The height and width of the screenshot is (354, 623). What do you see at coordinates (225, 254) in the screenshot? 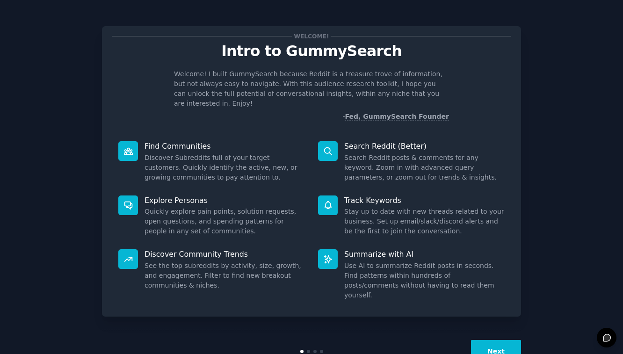
I see `p: Discover Community Trends` at bounding box center [225, 254].